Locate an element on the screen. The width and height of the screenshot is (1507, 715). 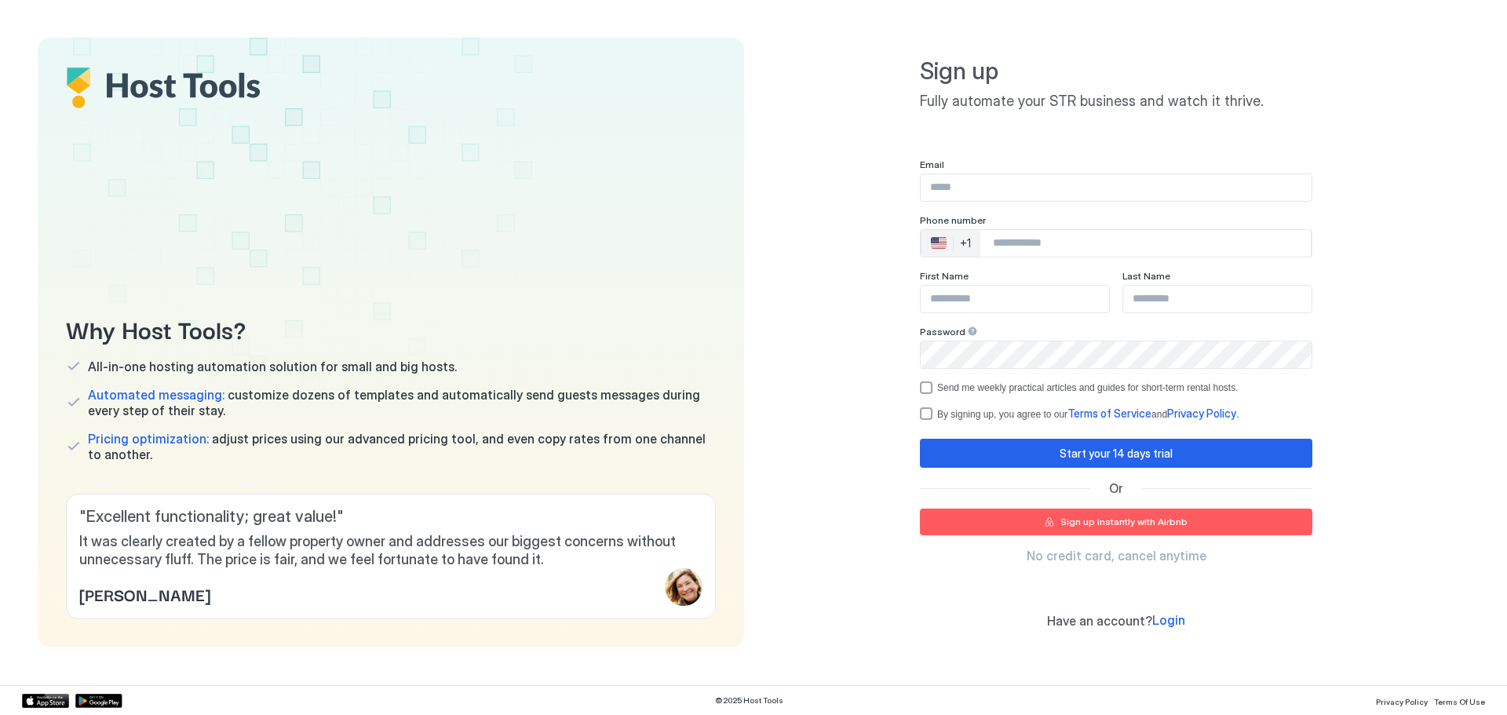
span: Email is located at coordinates (932, 164).